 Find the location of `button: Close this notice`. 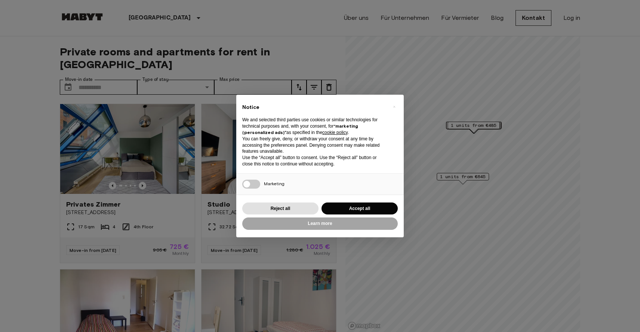

button: Close this notice is located at coordinates (394, 107).